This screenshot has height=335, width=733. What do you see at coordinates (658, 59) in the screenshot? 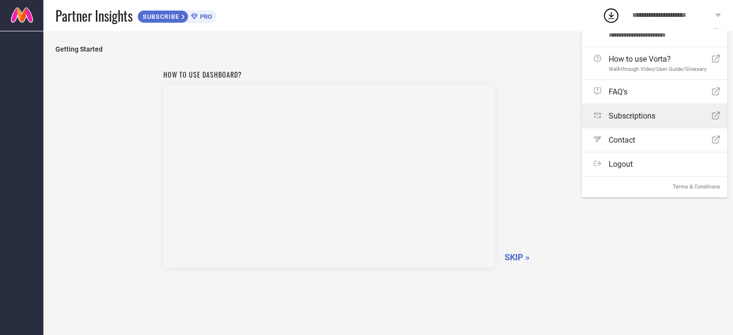
I see `span: How to use Vorta?` at bounding box center [658, 59].